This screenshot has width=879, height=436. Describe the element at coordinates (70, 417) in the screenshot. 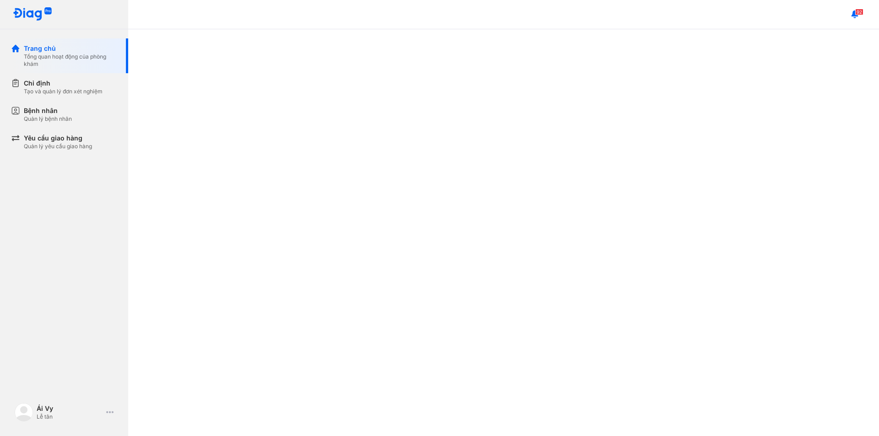

I see `div: Lễ tân` at that location.